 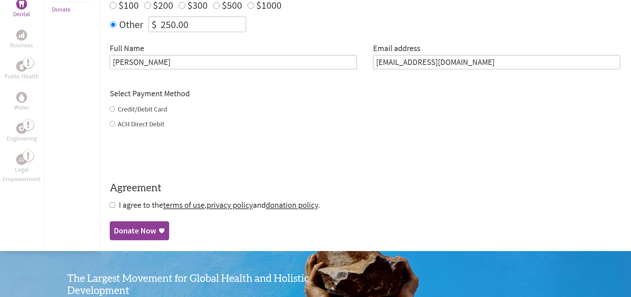 What do you see at coordinates (22, 45) in the screenshot?
I see `p: Business` at bounding box center [22, 45].